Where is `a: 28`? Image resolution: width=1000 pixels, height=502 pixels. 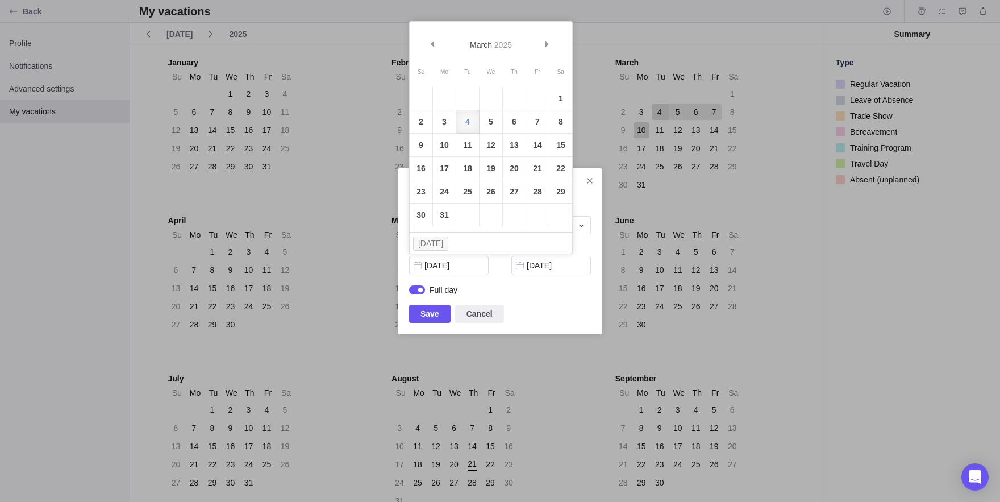
a: 28 is located at coordinates (538, 191).